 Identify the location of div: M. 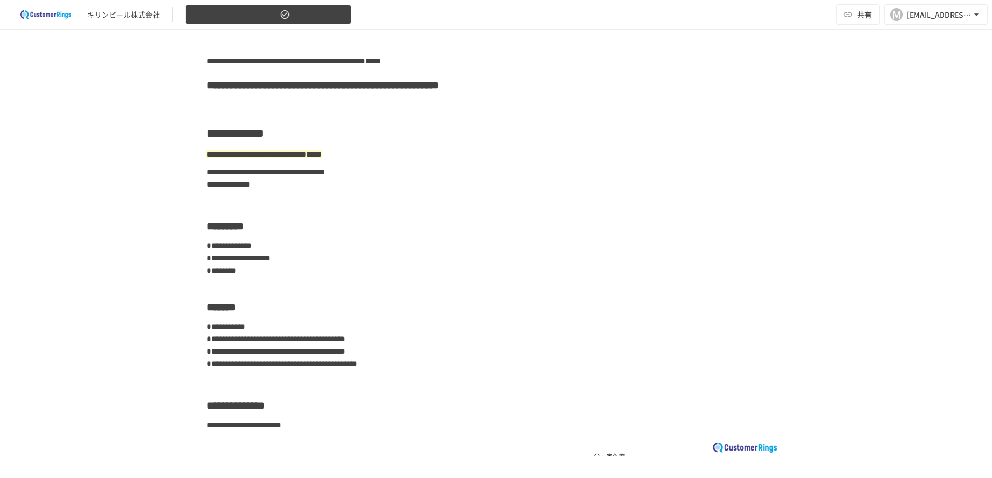
(897, 15).